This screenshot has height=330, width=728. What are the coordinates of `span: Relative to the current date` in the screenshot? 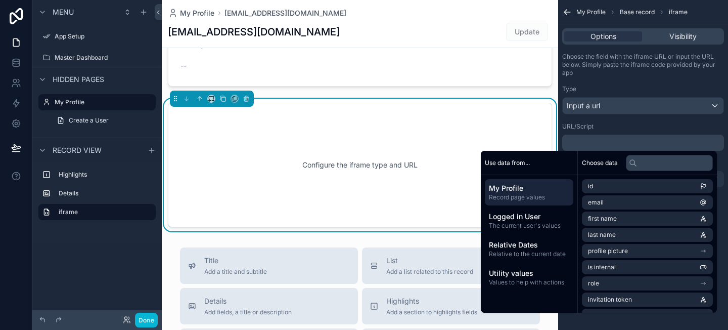 It's located at (529, 254).